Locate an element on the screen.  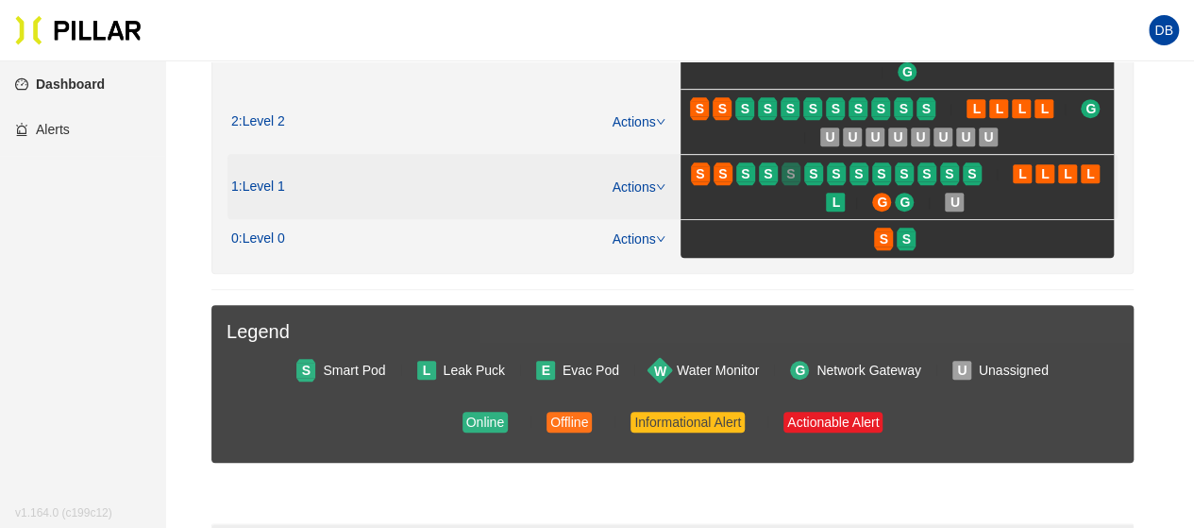
span: : Level 1 is located at coordinates (261, 187).